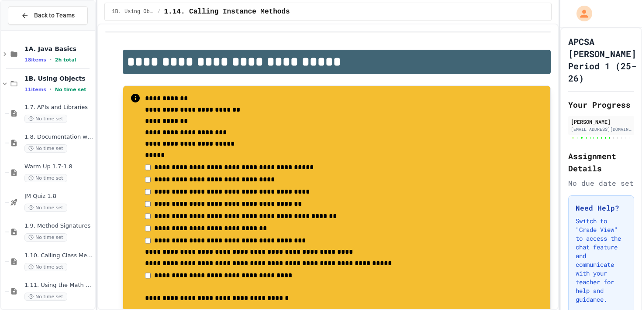  I want to click on span: 1.9. Method Signatures, so click(58, 226).